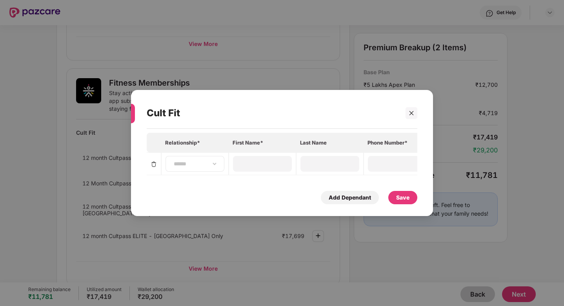 The width and height of the screenshot is (564, 306). I want to click on img: svg+xml;base64,PHN2ZyBpZD0iRGVsZXRlLTMyeDMyIiB4bWxucz0iaHR0cDovL3d3dy53My5vcmcvMjAwMC9zdmciIHdpZH..., so click(154, 164).